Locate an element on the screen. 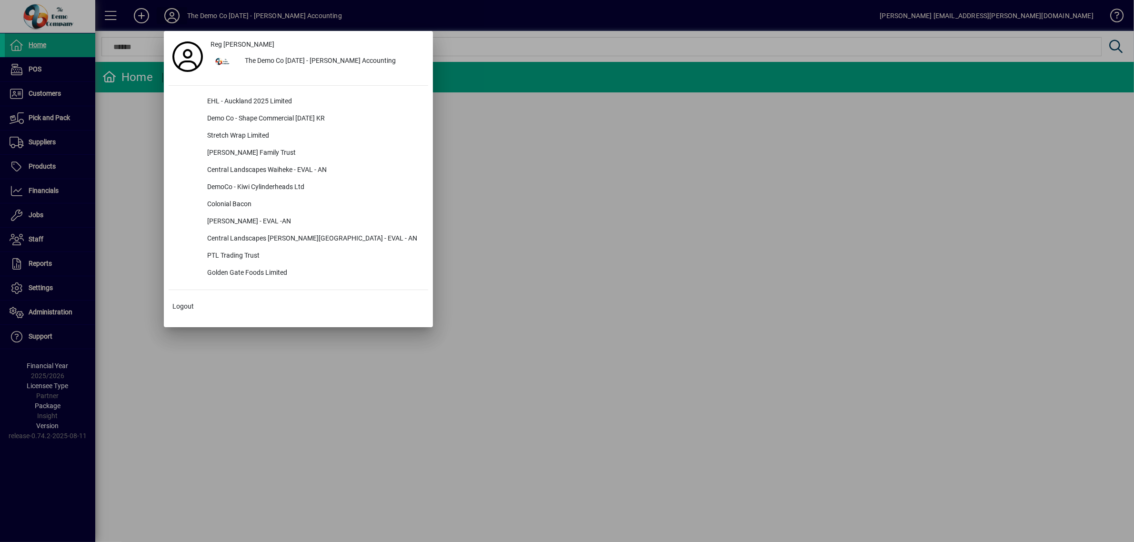  div: PTL Trading Trust is located at coordinates (314, 256).